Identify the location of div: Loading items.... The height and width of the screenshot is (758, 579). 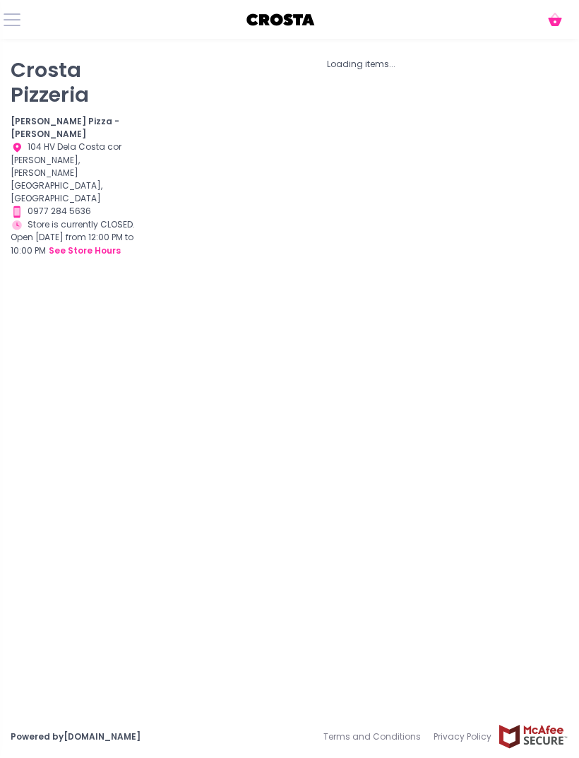
(362, 64).